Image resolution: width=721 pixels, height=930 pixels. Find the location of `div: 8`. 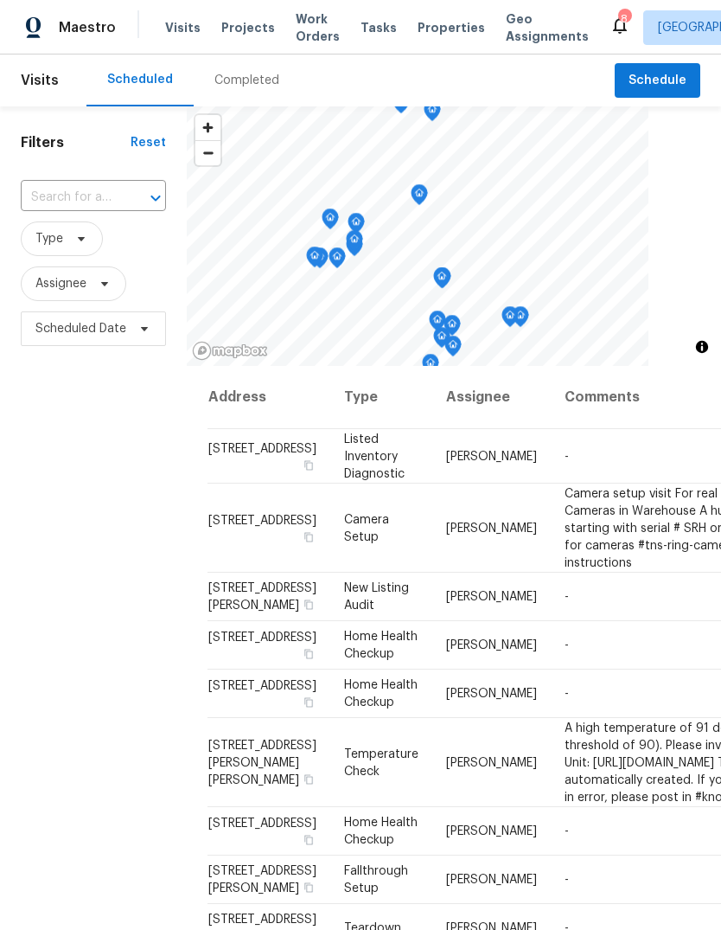

div: 8 is located at coordinates (625, 19).